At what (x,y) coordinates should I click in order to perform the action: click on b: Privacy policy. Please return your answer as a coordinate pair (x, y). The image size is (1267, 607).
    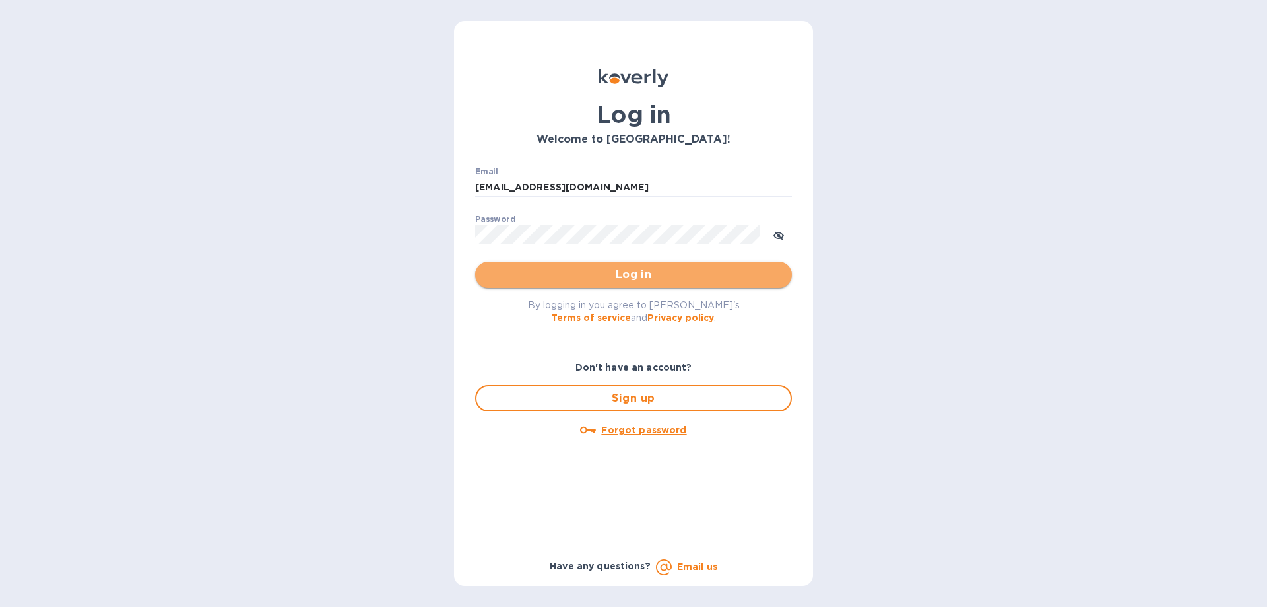
    Looking at the image, I should click on (681, 317).